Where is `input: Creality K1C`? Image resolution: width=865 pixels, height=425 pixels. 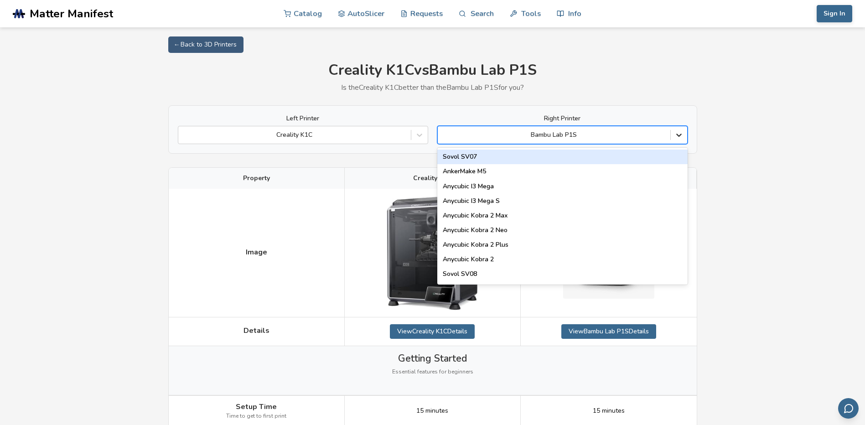 input: Creality K1C is located at coordinates (184, 135).